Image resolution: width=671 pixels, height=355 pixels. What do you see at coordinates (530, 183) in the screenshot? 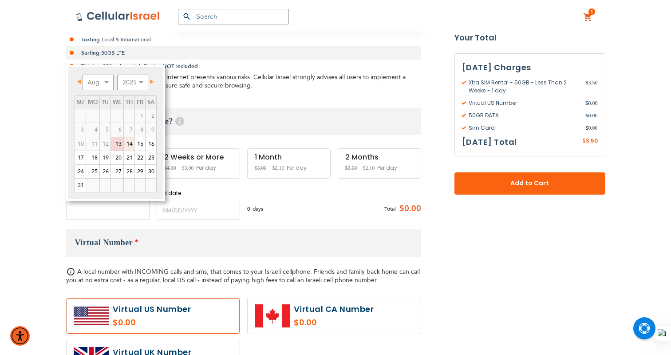
I see `span: Add to Cart` at bounding box center [530, 183].